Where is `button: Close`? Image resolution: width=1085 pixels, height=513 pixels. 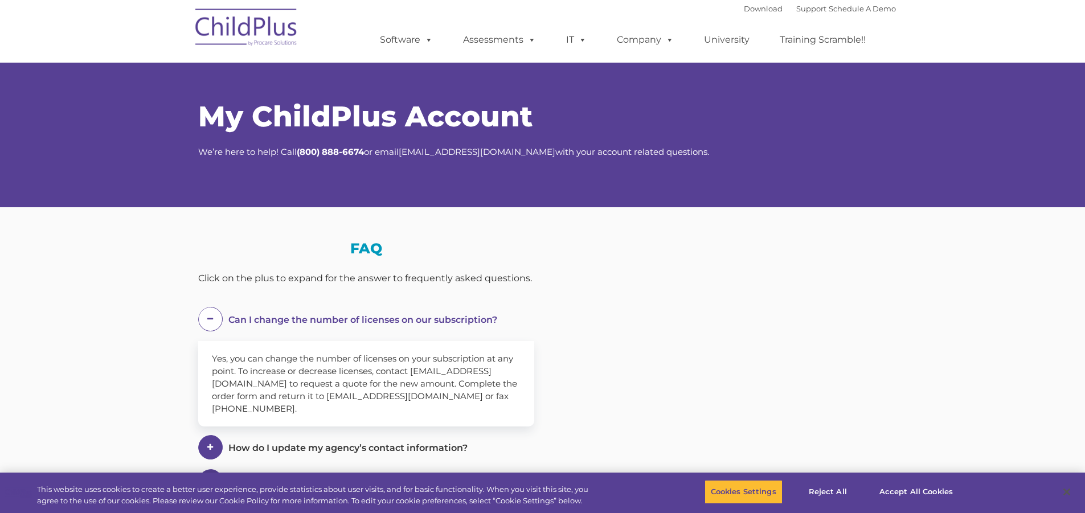
button: Close is located at coordinates (1067, 492).